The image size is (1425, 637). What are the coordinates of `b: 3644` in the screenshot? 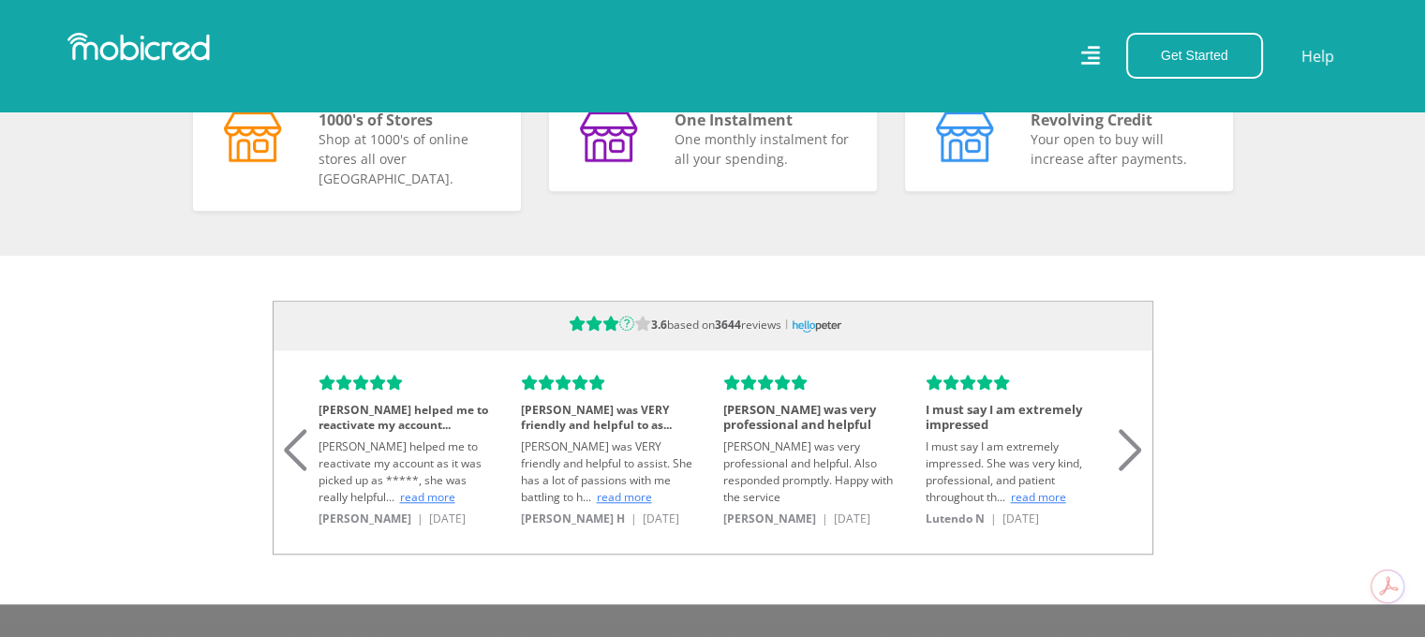 It's located at (728, 324).